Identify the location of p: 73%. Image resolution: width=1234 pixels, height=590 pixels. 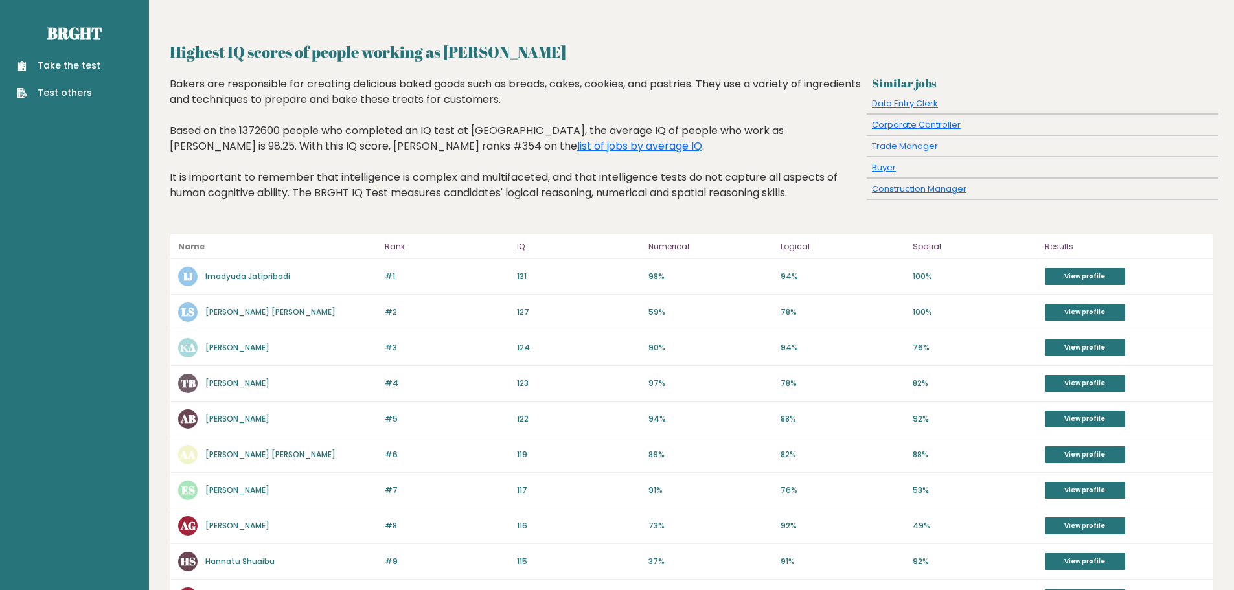
(711, 526).